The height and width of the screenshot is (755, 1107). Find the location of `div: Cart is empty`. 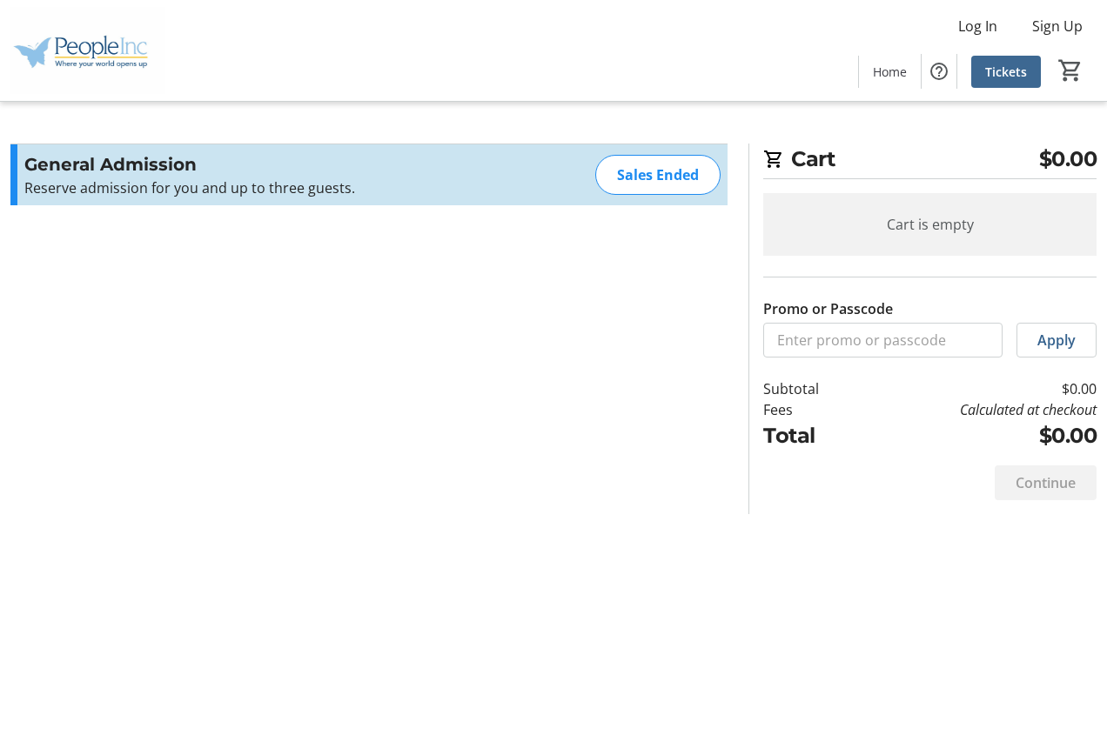

div: Cart is empty is located at coordinates (929, 224).